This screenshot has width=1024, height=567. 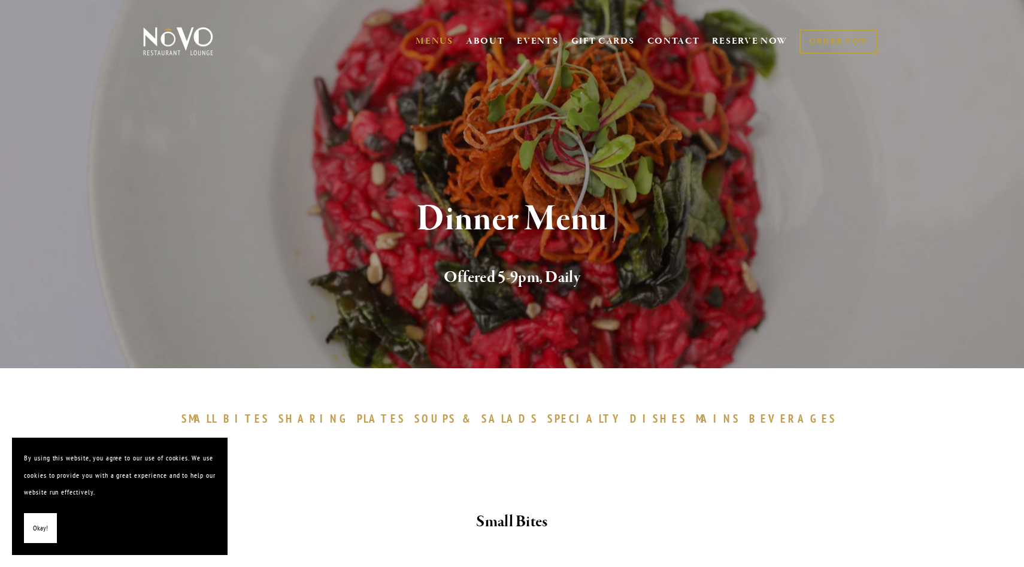 What do you see at coordinates (603, 41) in the screenshot?
I see `a: GIFT CARDS` at bounding box center [603, 41].